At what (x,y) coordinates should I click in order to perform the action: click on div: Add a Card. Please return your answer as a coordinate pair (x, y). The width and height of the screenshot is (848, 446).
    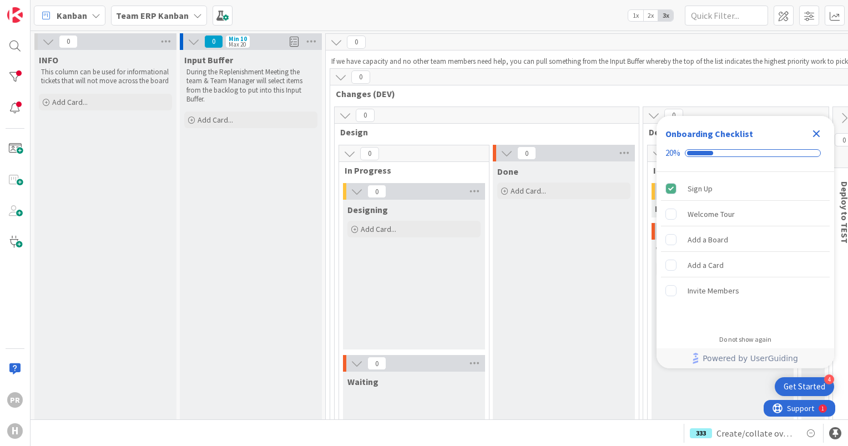
    Looking at the image, I should click on (706, 265).